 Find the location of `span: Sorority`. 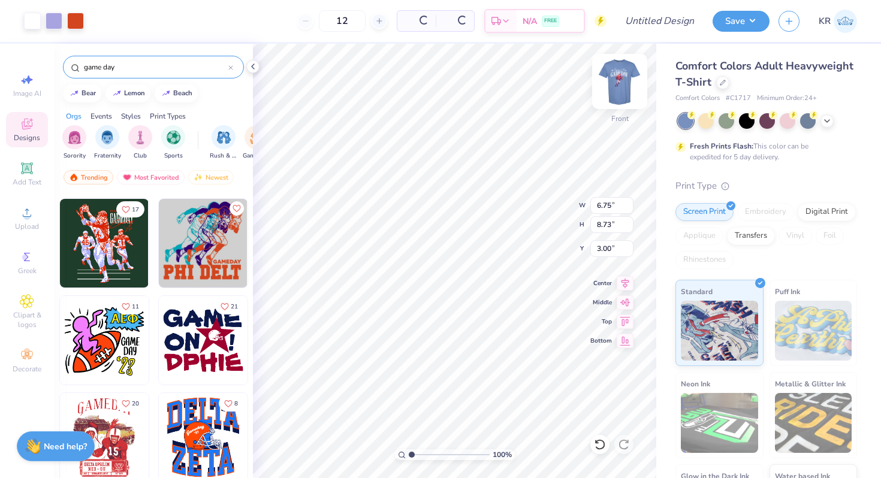

span: Sorority is located at coordinates (74, 156).